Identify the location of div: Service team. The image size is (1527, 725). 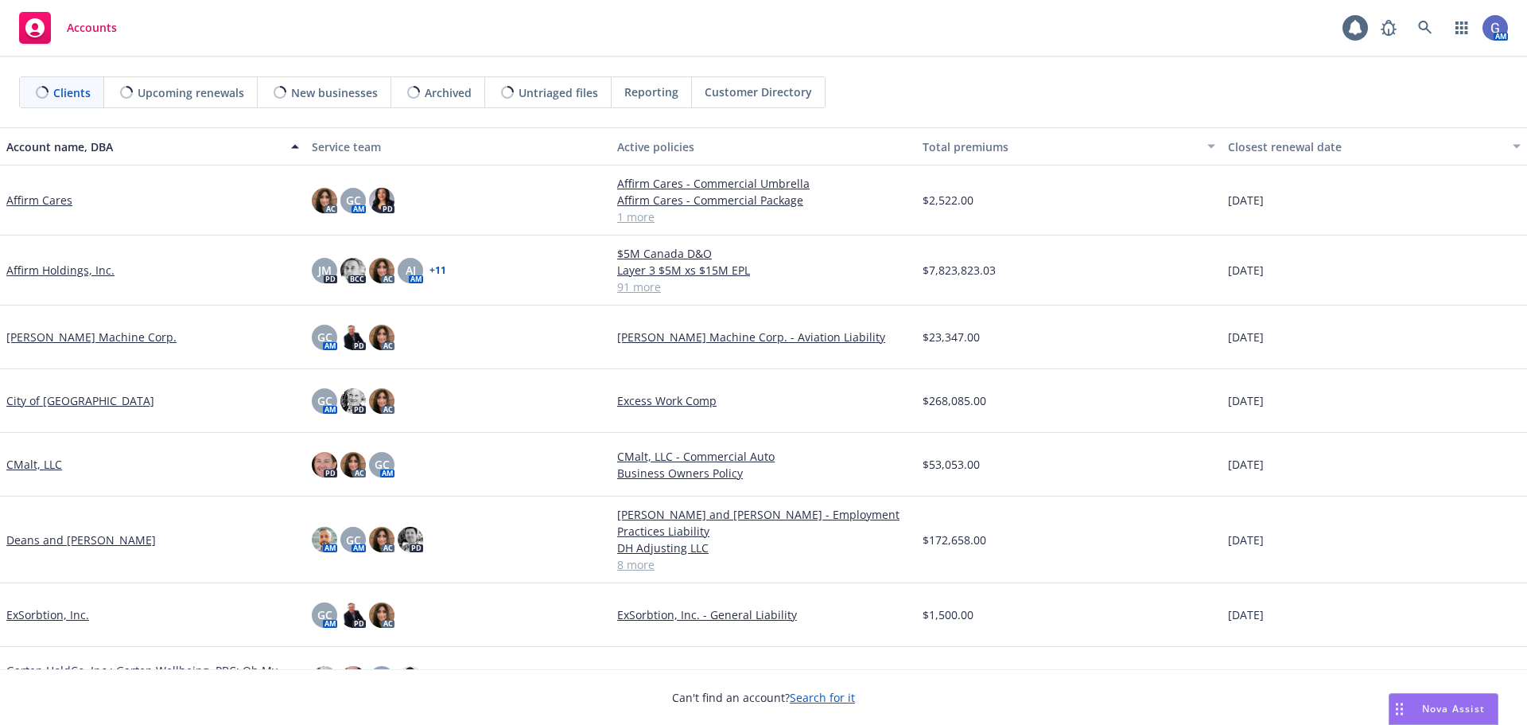
(458, 146).